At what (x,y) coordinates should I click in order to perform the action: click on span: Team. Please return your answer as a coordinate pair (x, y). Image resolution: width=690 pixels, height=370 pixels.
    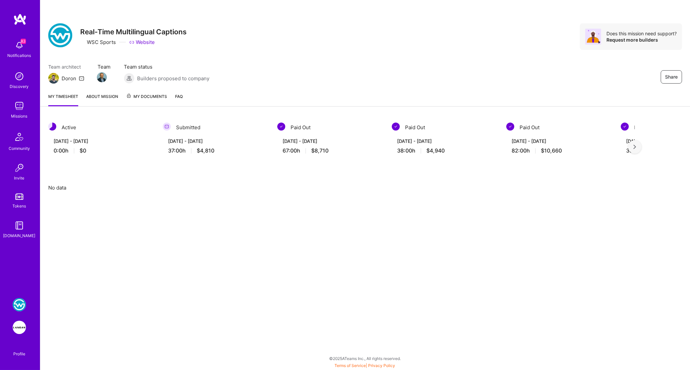
    Looking at the image, I should click on (104, 67).